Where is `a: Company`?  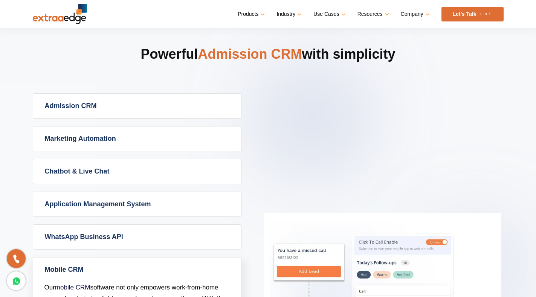
a: Company is located at coordinates (415, 14).